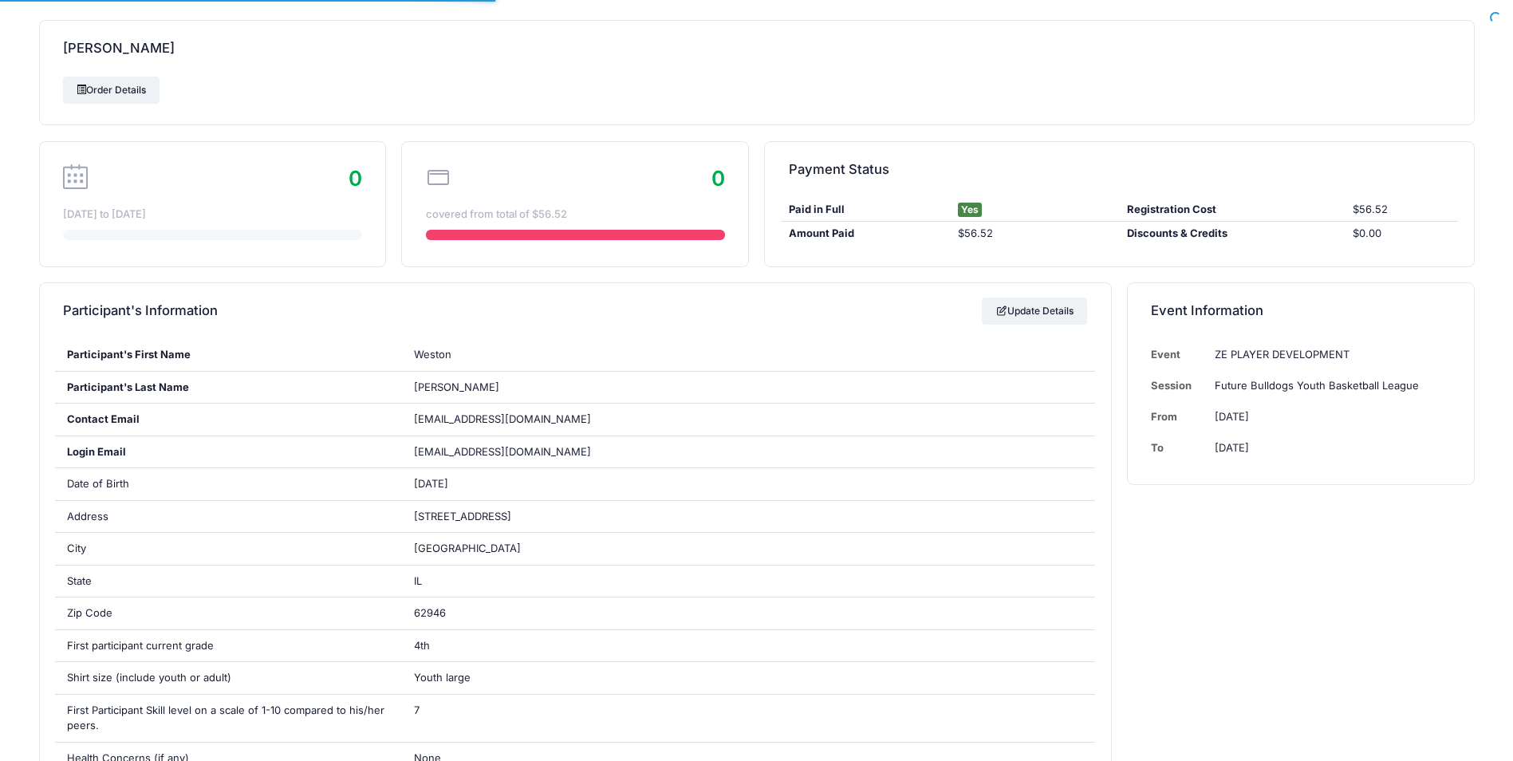 The height and width of the screenshot is (761, 1513). I want to click on span: 62946, so click(430, 612).